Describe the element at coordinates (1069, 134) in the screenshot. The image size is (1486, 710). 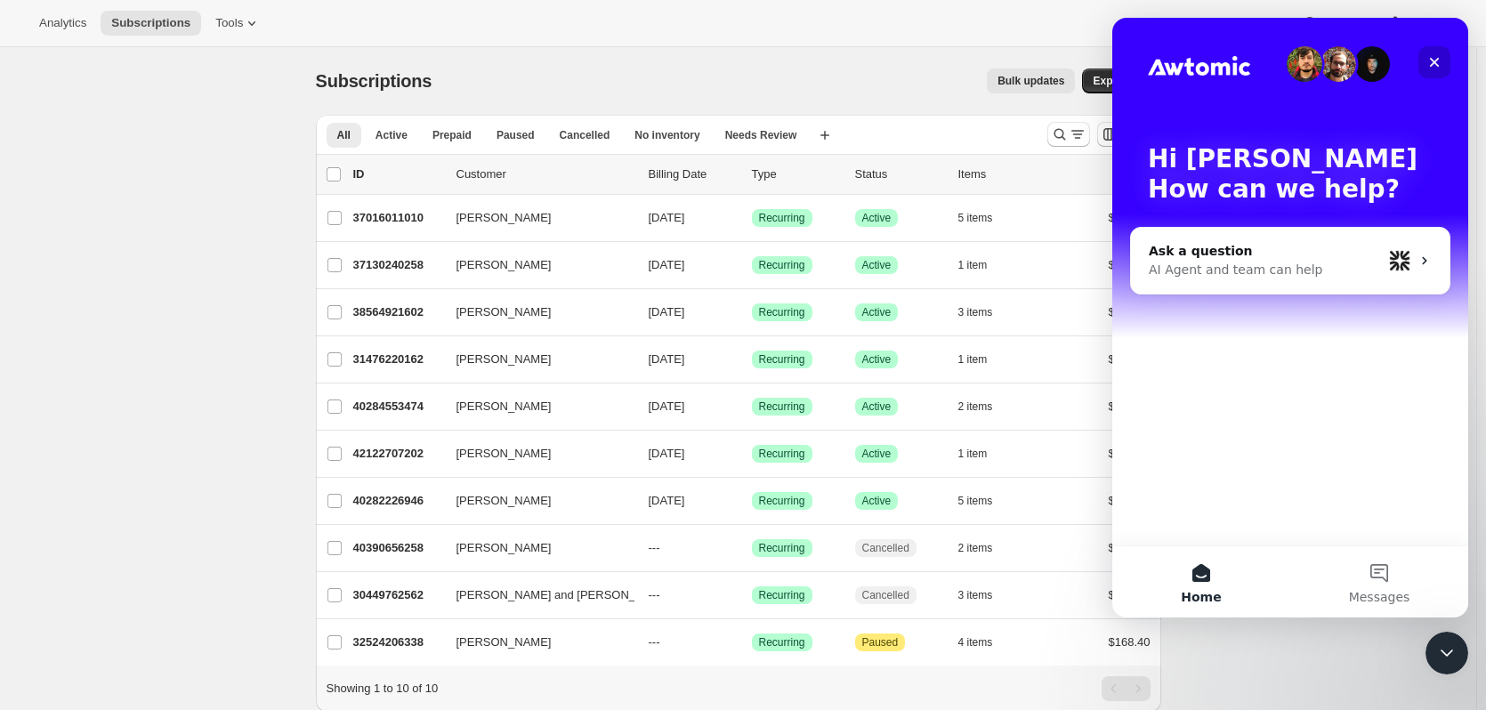
I see `button: Search and filter results` at that location.